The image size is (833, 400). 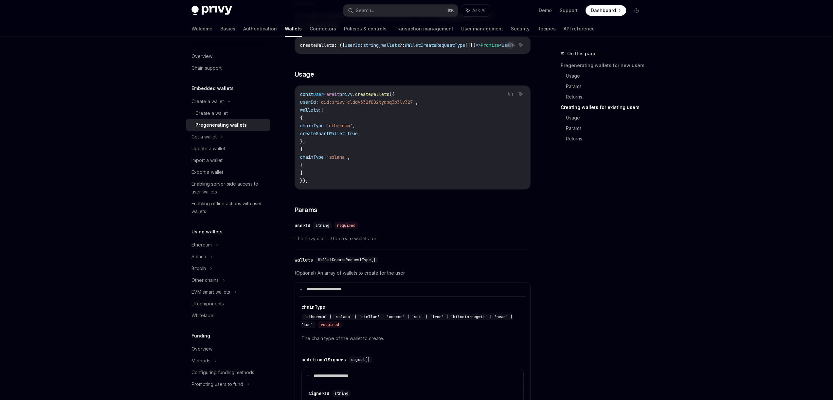 I want to click on h5: Using wallets, so click(x=207, y=232).